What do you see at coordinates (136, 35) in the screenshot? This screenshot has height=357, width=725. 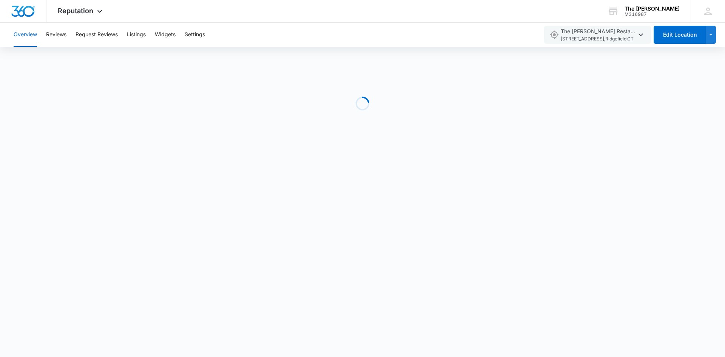 I see `button: Listings` at bounding box center [136, 35].